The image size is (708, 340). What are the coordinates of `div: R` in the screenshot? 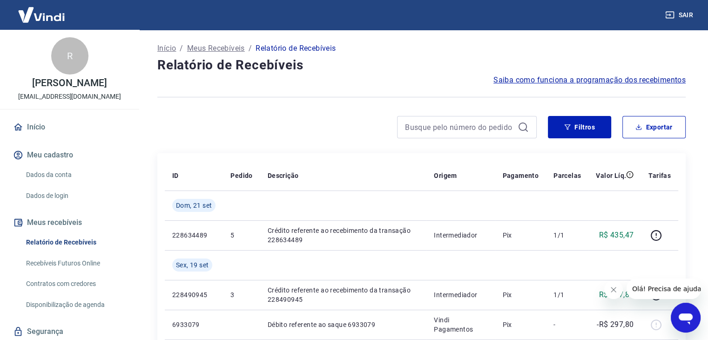 It's located at (70, 56).